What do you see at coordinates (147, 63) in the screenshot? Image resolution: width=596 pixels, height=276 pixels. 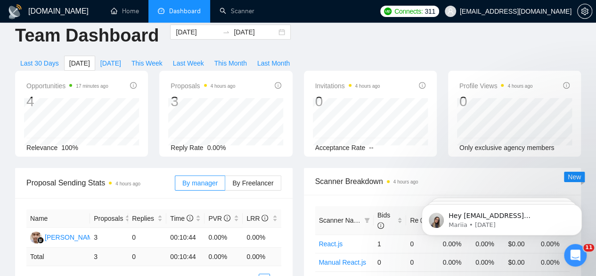 I see `span: This Week` at bounding box center [147, 63].